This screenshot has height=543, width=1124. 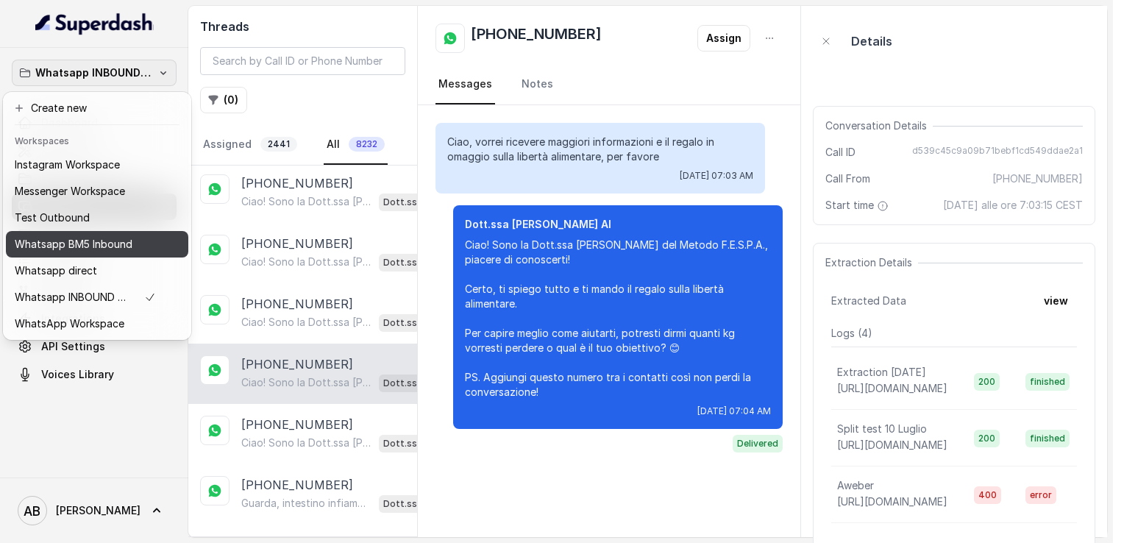 What do you see at coordinates (97, 140) in the screenshot?
I see `header: Workspaces` at bounding box center [97, 140].